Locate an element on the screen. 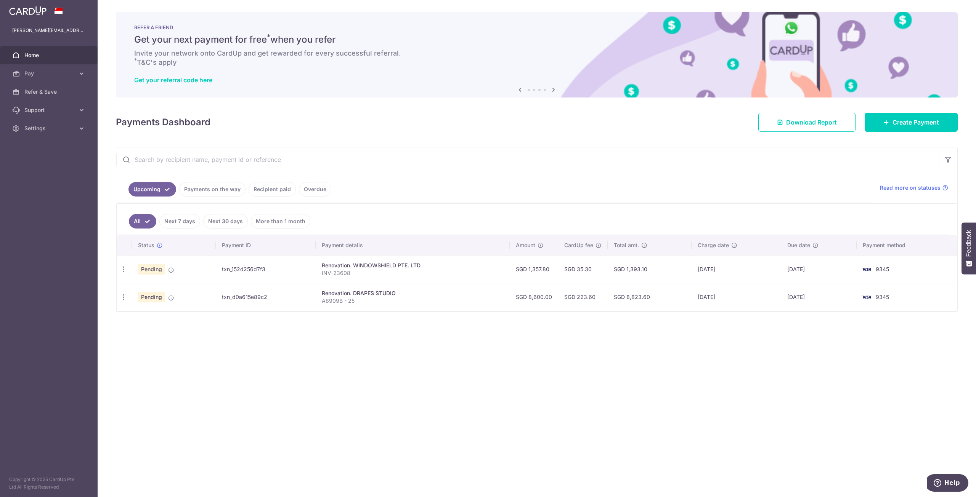 This screenshot has height=497, width=976. a: Next 30 days is located at coordinates (225, 221).